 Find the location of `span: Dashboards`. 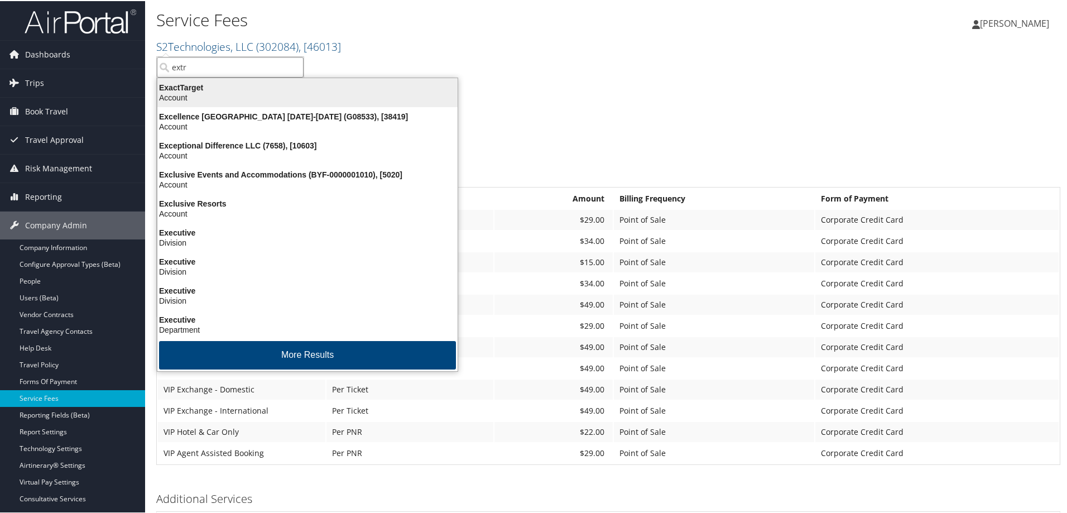

span: Dashboards is located at coordinates (47, 54).